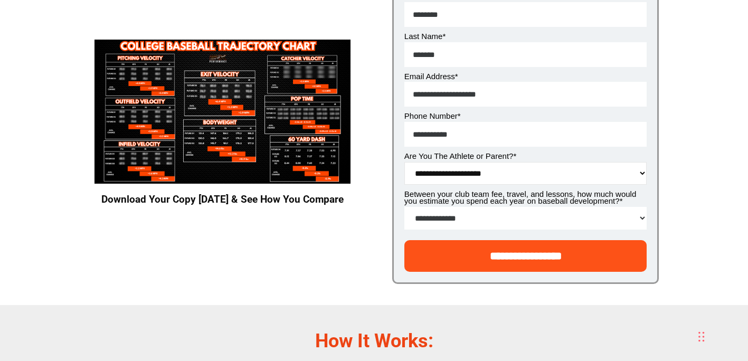 The image size is (748, 361). I want to click on span: Are You The Athlete or Parent?, so click(458, 156).